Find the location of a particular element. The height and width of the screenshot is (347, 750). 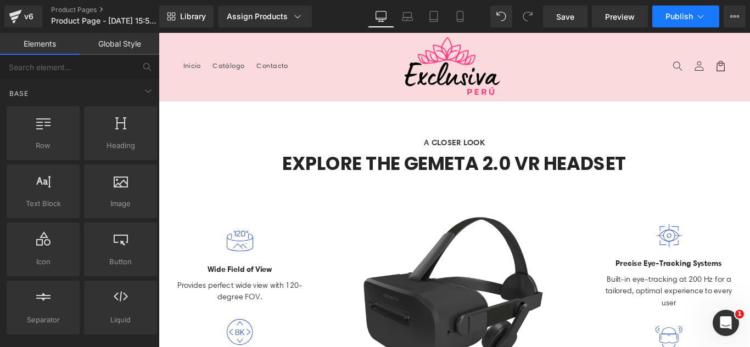

a: Preview is located at coordinates (620, 16).